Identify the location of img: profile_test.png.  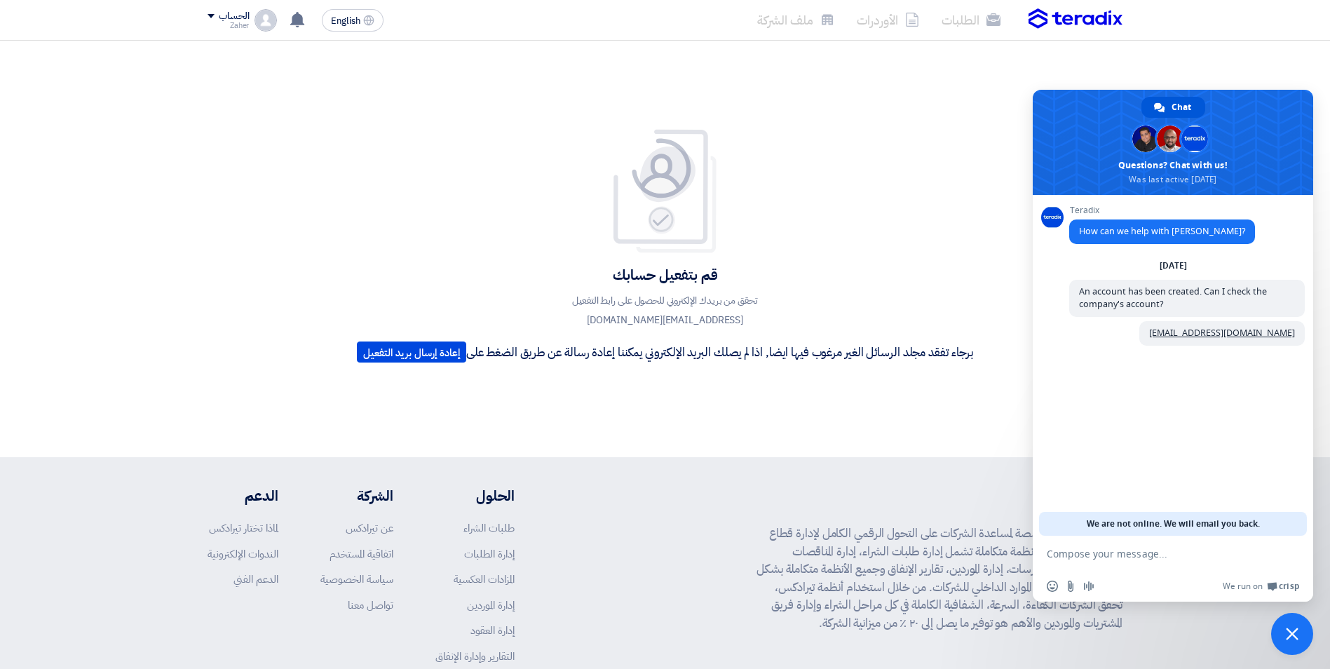
(266, 20).